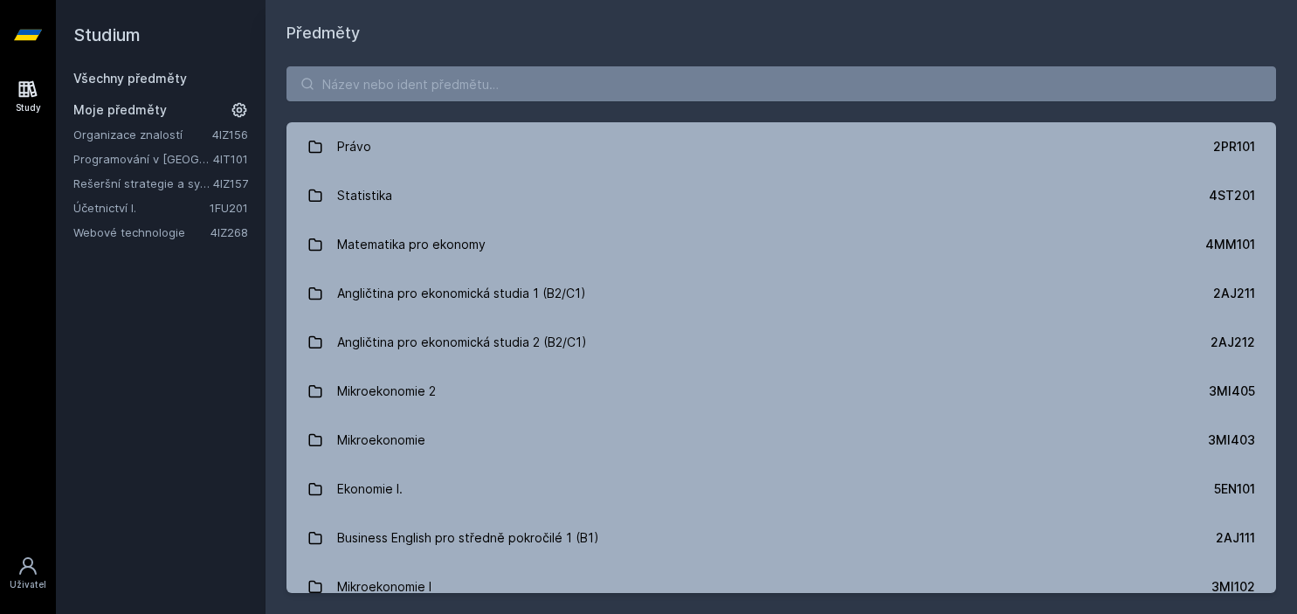  Describe the element at coordinates (781, 33) in the screenshot. I see `h1: Předměty` at that location.